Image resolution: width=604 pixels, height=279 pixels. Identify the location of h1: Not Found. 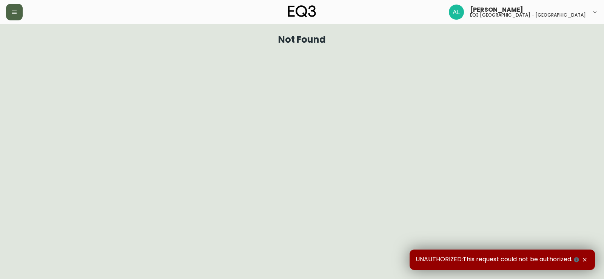
(302, 40).